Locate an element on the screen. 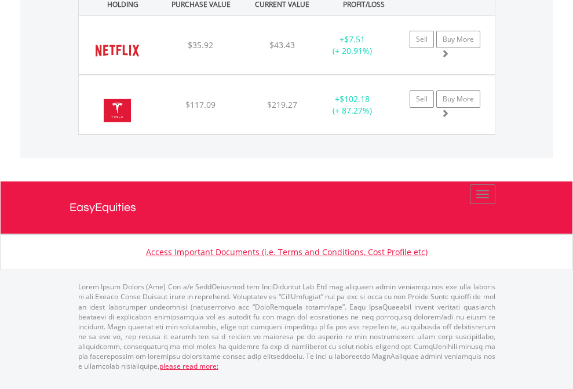  img: EQU.US.NFLX.png is located at coordinates (117, 50).